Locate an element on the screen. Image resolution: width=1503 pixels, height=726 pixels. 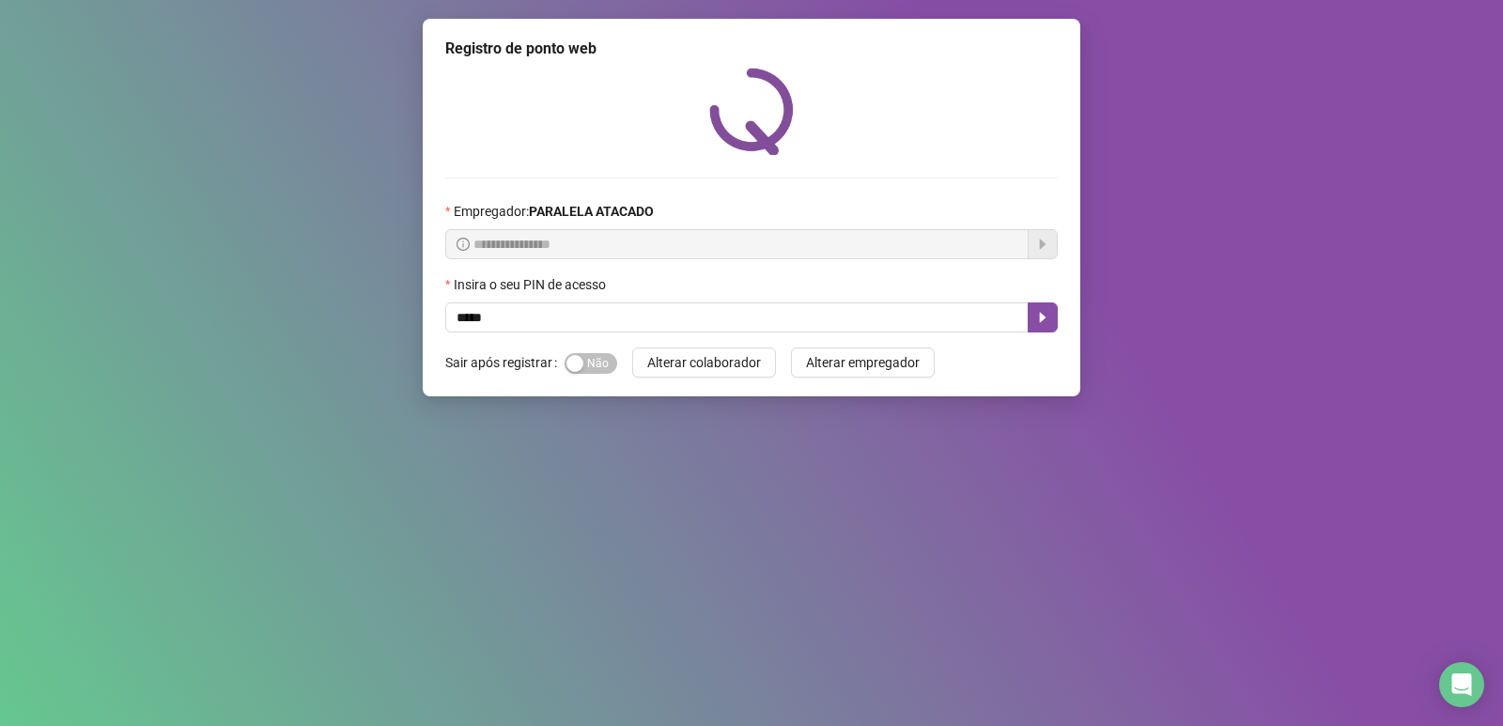
img: QRPoint is located at coordinates (751, 111).